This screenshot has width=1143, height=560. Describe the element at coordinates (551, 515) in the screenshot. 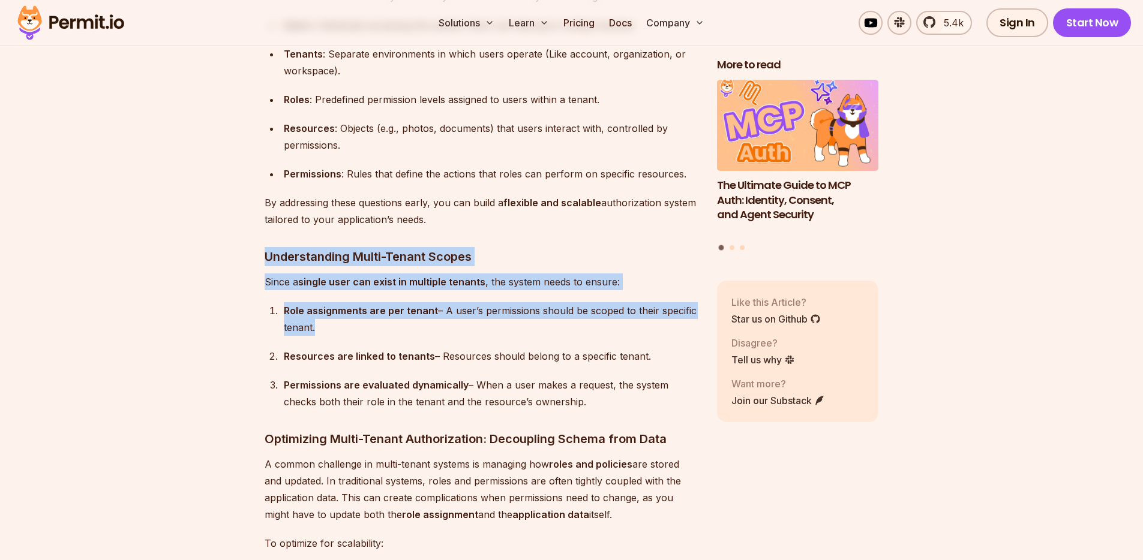

I see `strong: application data` at that location.